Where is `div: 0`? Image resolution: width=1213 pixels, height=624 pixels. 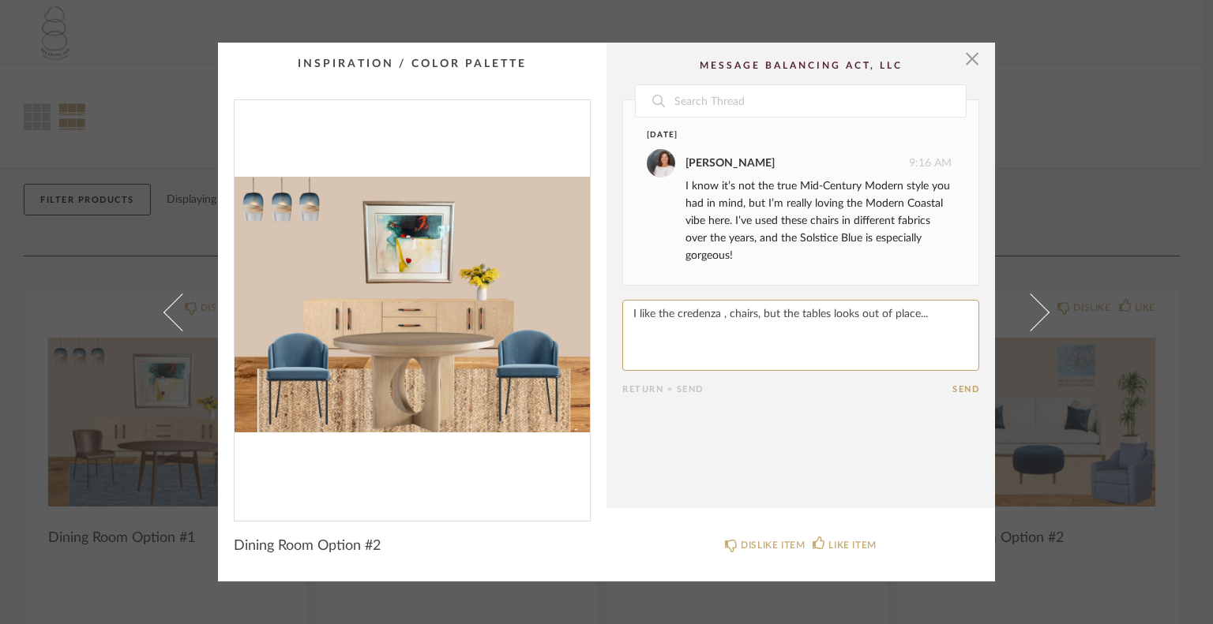 div: 0 is located at coordinates (412, 304).